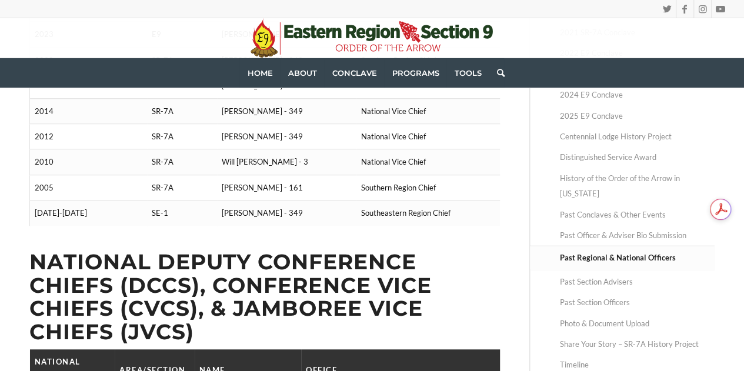  Describe the element at coordinates (415, 73) in the screenshot. I see `a: Programs` at that location.